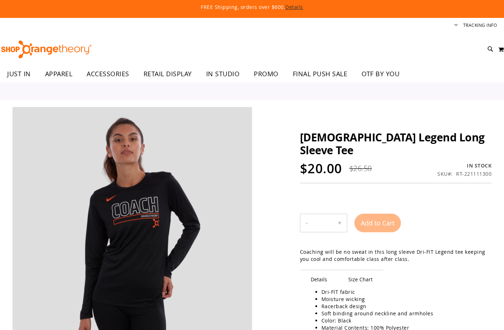 The image size is (504, 330). Describe the element at coordinates (223, 74) in the screenshot. I see `span: IN STUDIO` at that location.